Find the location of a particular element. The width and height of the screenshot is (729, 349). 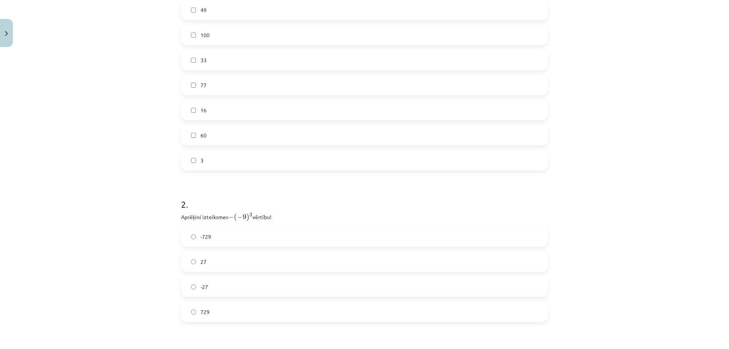

input: 16 is located at coordinates (193, 110).